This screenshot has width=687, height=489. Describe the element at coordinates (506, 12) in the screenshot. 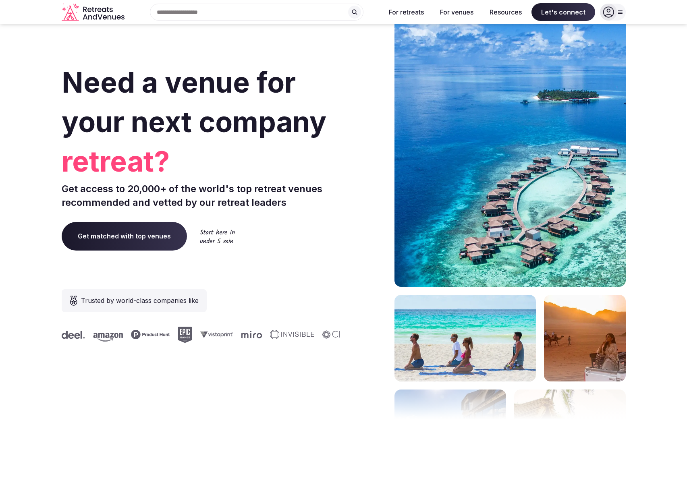

I see `button: Resources` at that location.